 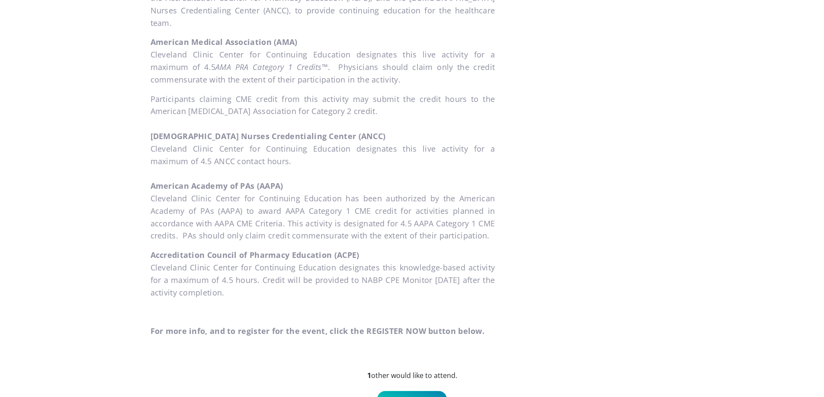 What do you see at coordinates (369, 376) in the screenshot?
I see `strong: 1` at bounding box center [369, 376].